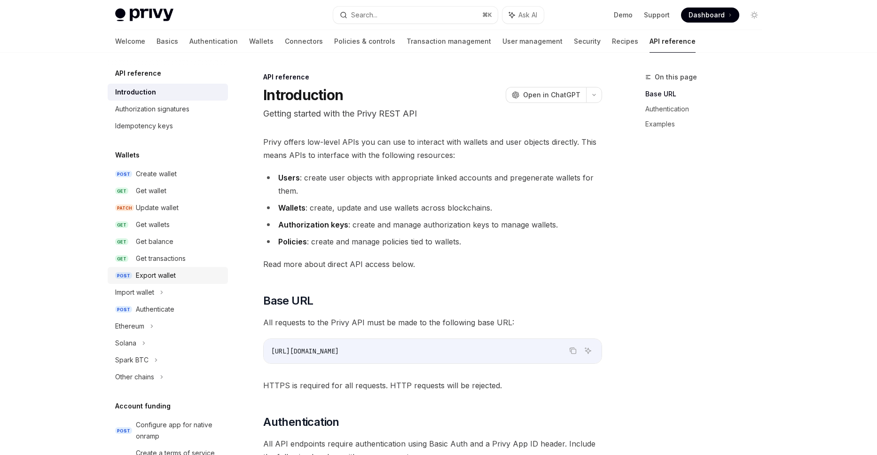 The height and width of the screenshot is (455, 877). I want to click on a: GETGet transactions, so click(168, 258).